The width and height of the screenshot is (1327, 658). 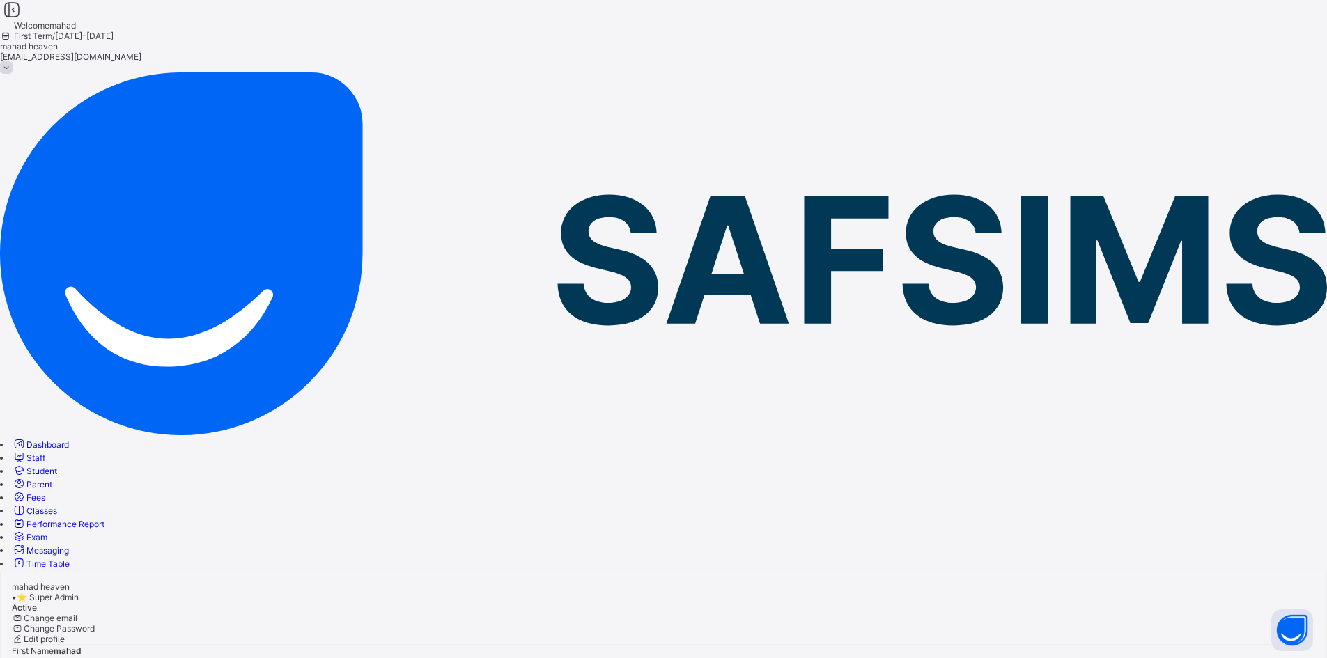 I want to click on span: Classes, so click(x=42, y=510).